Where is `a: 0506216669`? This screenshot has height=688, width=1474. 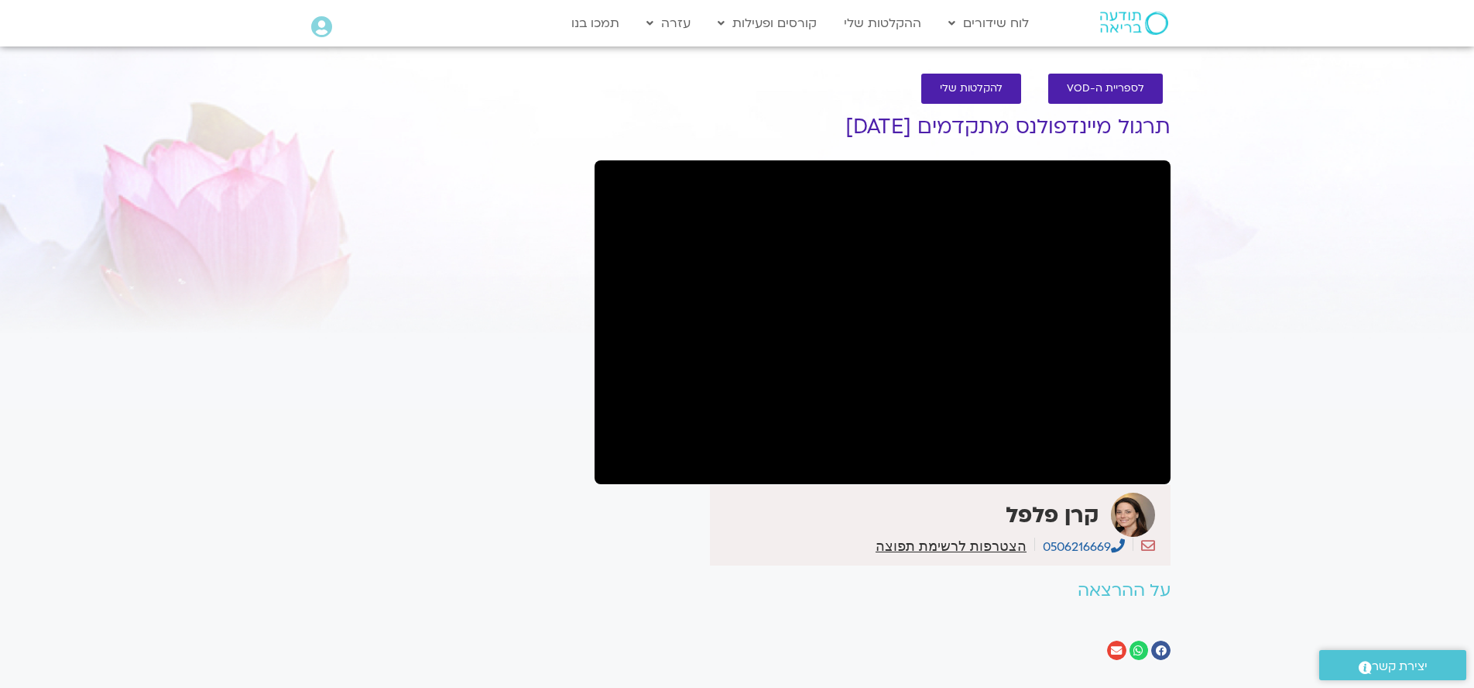 a: 0506216669 is located at coordinates (1084, 547).